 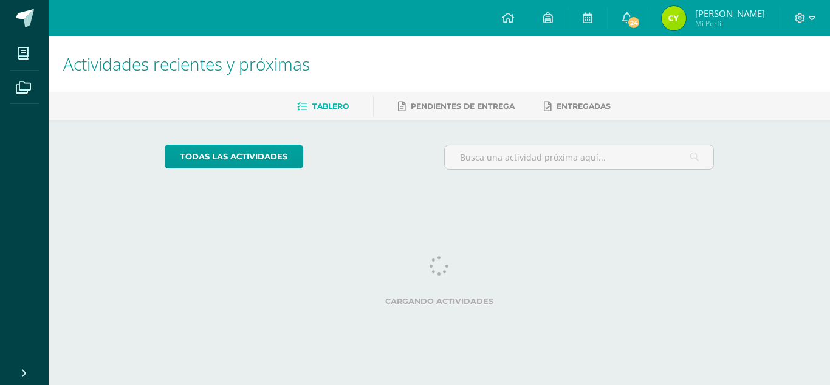 What do you see at coordinates (187, 64) in the screenshot?
I see `span: Actividades recientes y próximas` at bounding box center [187, 64].